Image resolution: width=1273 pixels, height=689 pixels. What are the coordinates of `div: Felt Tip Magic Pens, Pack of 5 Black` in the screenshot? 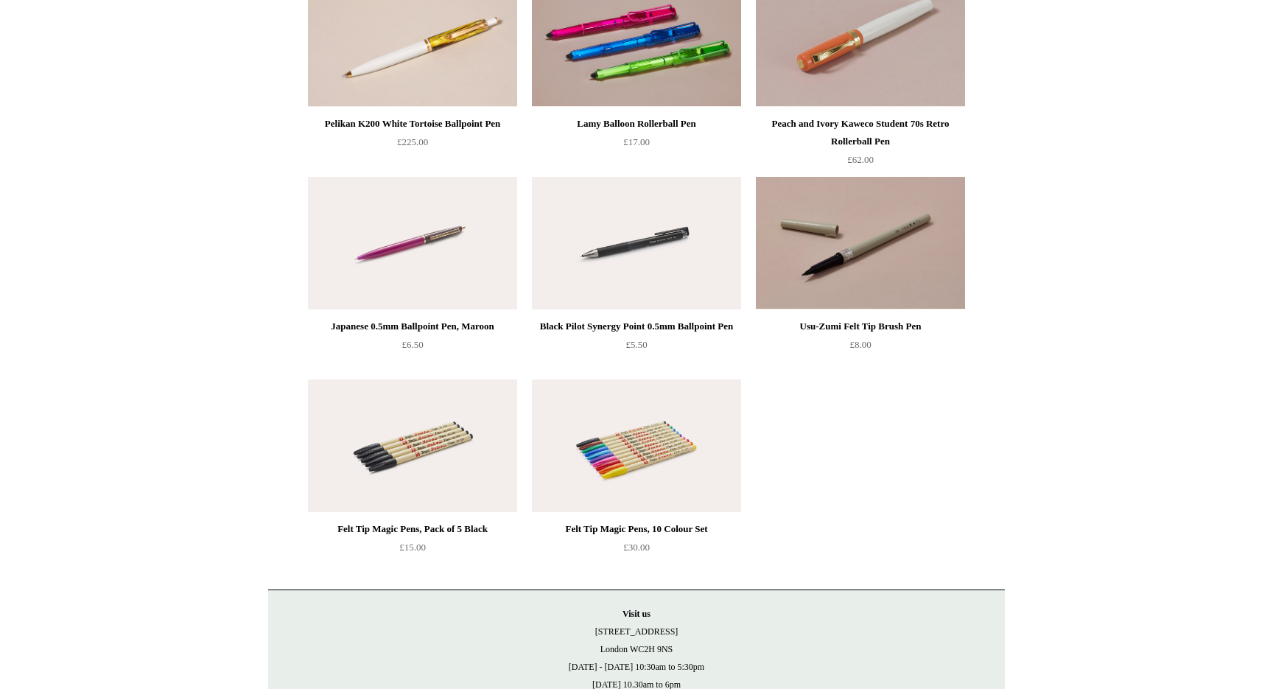 It's located at (413, 529).